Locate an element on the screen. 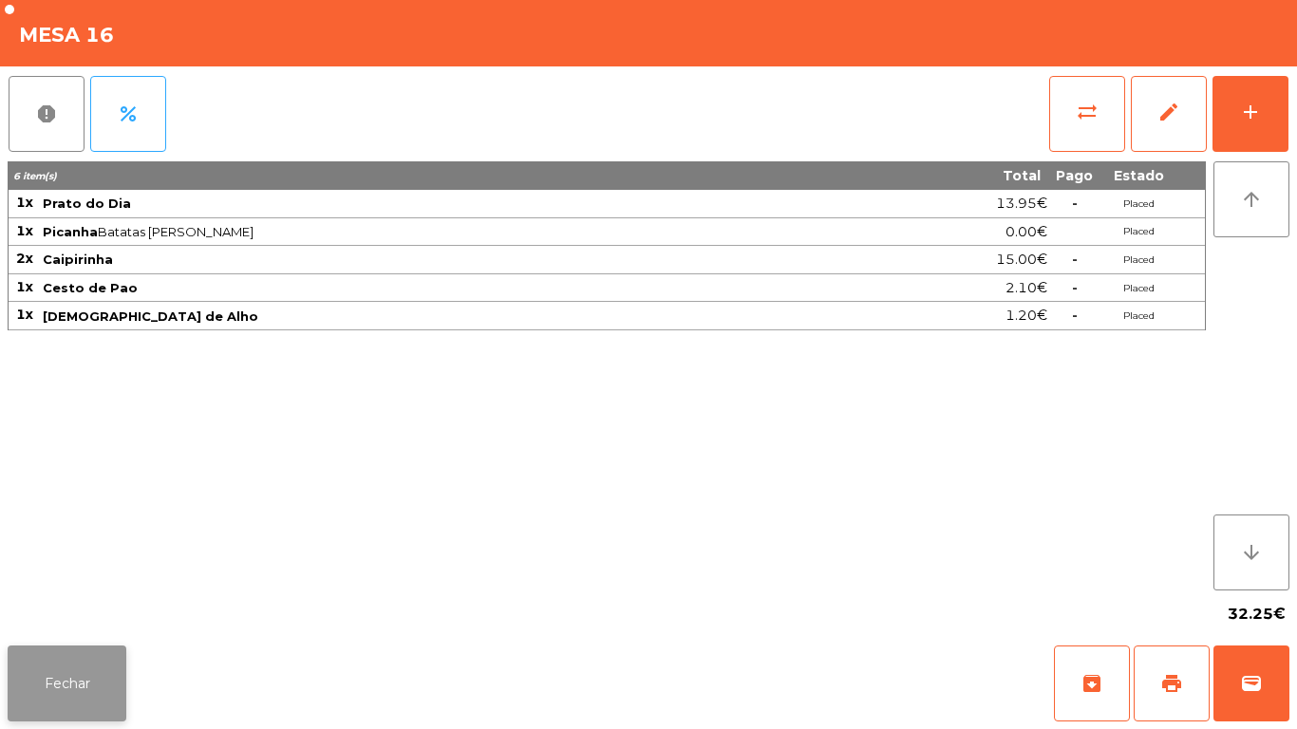 The width and height of the screenshot is (1297, 729). span: 1.20€ is located at coordinates (1026, 315).